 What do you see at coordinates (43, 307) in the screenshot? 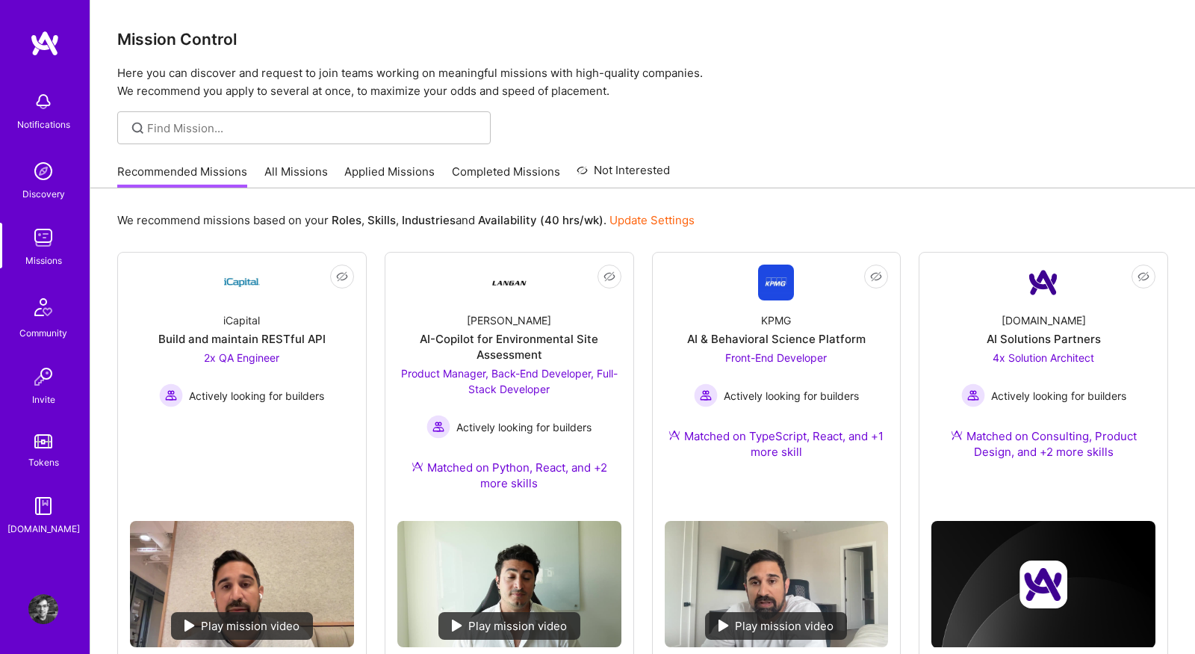
I see `img: Community` at bounding box center [43, 307].